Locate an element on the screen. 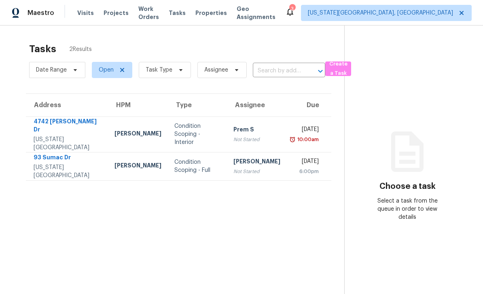  span: Create a Task is located at coordinates (338, 69).